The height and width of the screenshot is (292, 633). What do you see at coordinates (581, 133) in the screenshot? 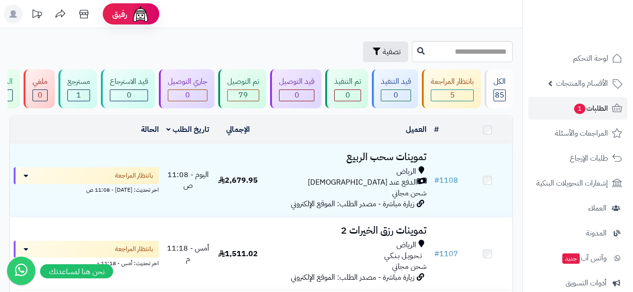
I see `span: المراجعات والأسئلة` at bounding box center [581, 133].